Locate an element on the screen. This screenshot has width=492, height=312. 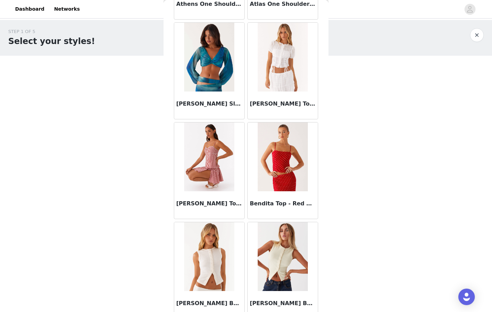
img: Blair Buttoned Tank Top - Yellow is located at coordinates (282, 256).